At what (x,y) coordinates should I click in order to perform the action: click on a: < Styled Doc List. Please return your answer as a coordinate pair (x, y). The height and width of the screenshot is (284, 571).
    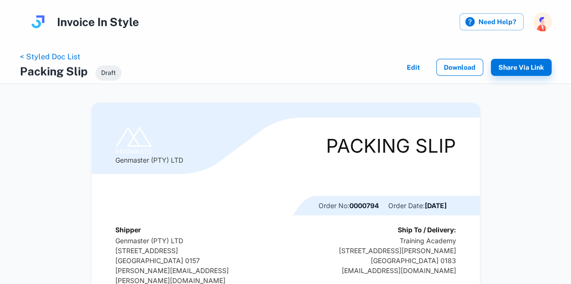
    Looking at the image, I should click on (50, 56).